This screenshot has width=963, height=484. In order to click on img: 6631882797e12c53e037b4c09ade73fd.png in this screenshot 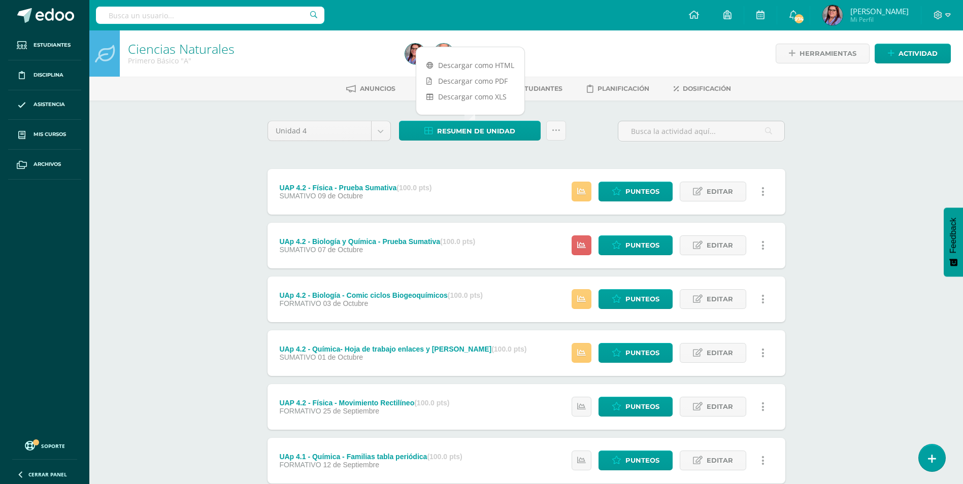, I will do `click(444, 54)`.